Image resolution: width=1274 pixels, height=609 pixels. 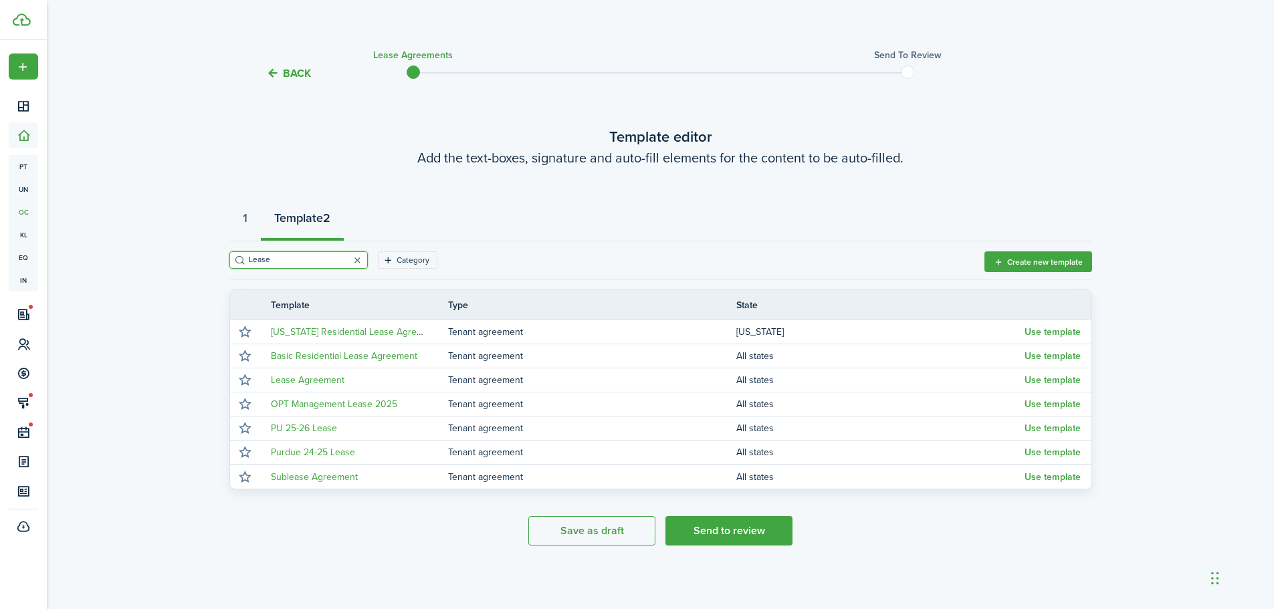 I want to click on wizard-step-header-description: Add the text-boxes, signature and auto-fill elements for the content to be auto-filled., so click(x=661, y=158).